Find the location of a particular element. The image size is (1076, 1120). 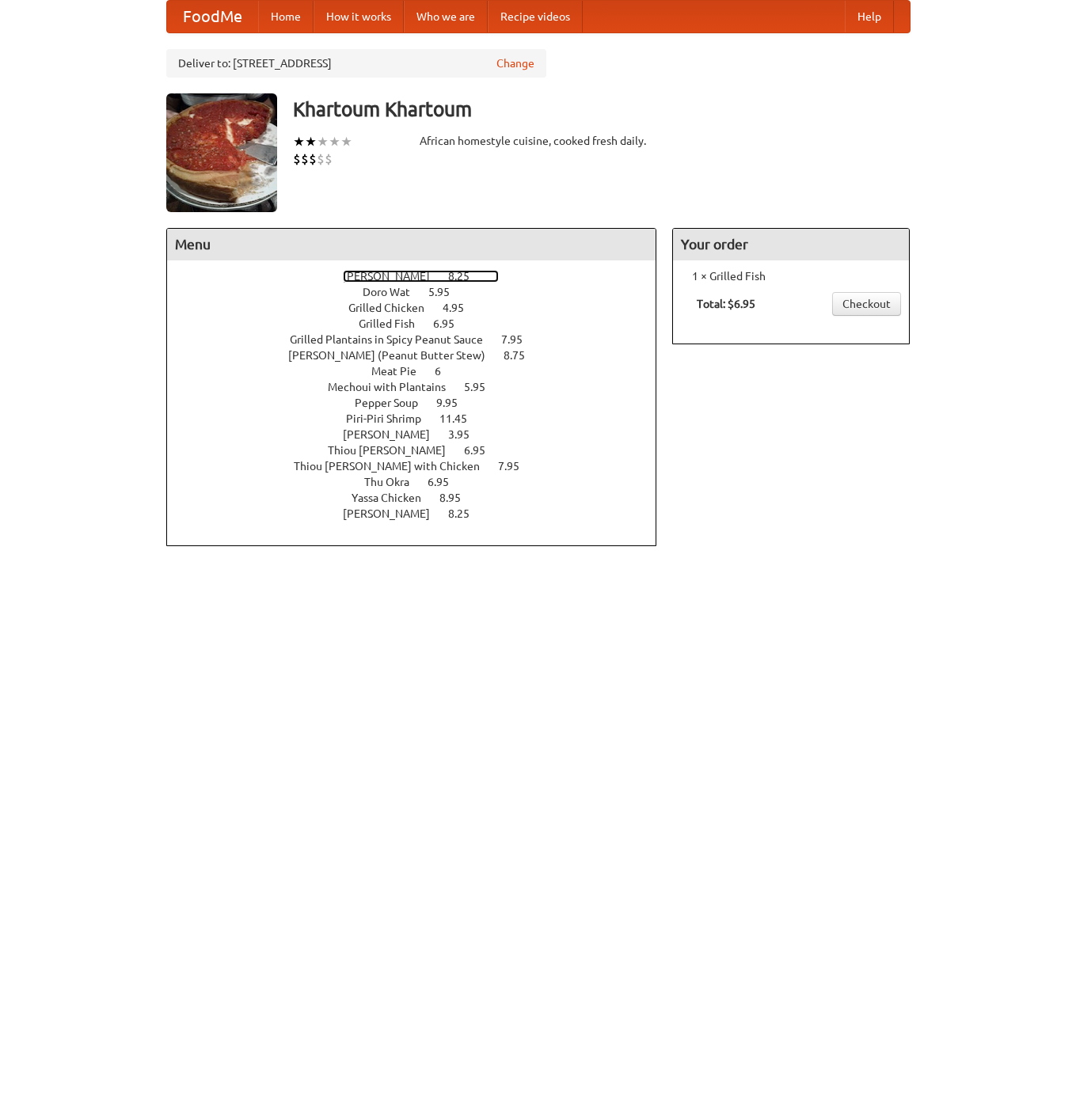

a: Yassa Chicken 8.95 is located at coordinates (420, 498).